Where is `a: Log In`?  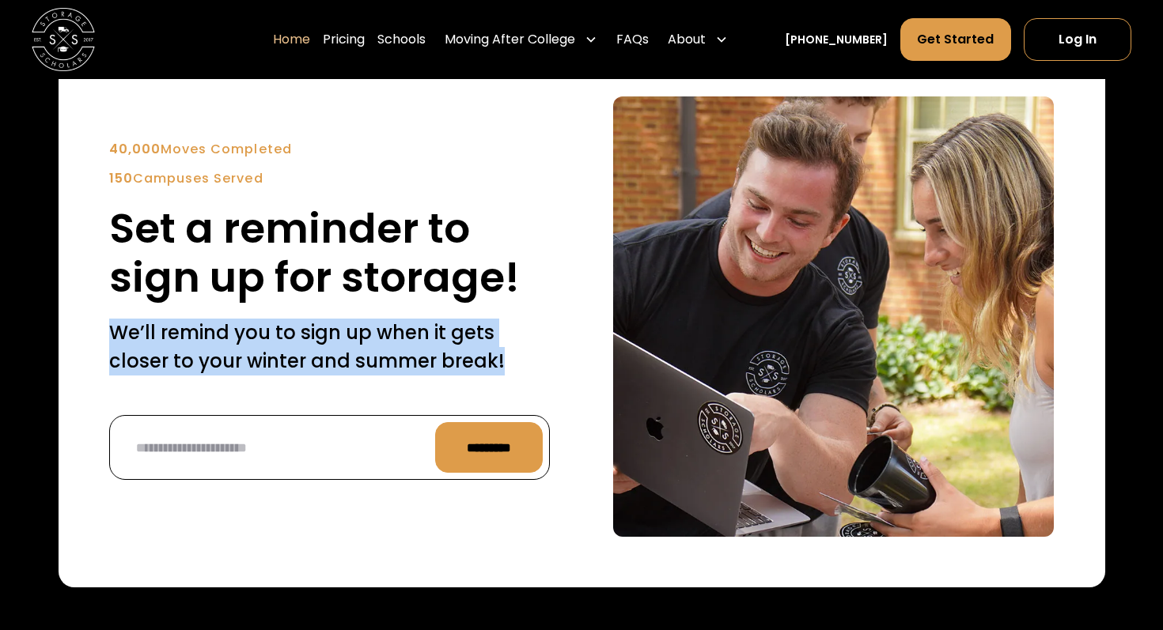 a: Log In is located at coordinates (1077, 40).